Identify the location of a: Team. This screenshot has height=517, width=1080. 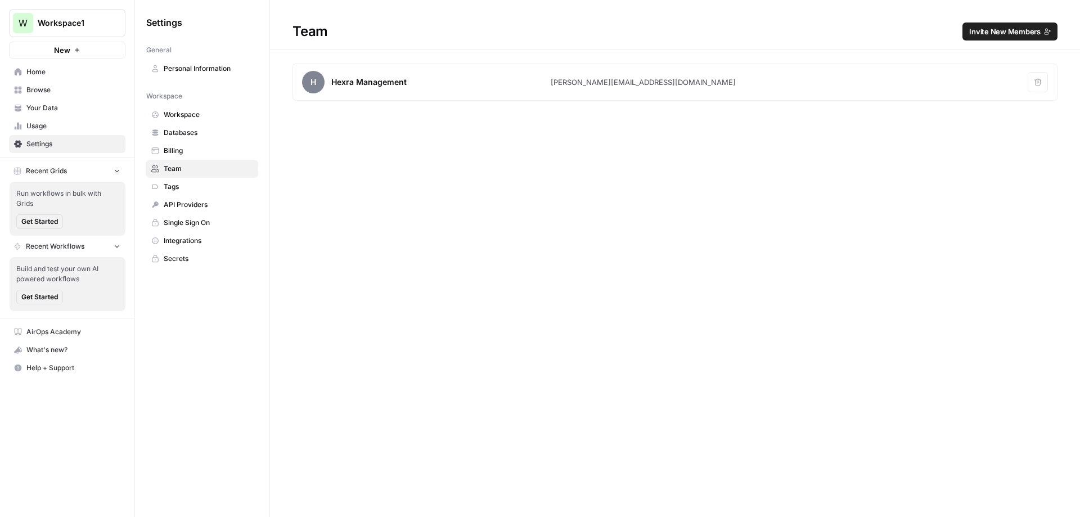
(202, 169).